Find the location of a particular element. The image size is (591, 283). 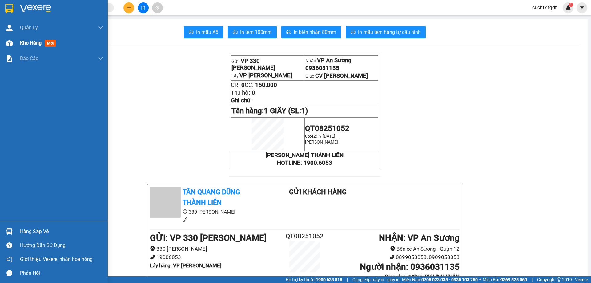

button: printerIn tem 100mm is located at coordinates (252, 32).